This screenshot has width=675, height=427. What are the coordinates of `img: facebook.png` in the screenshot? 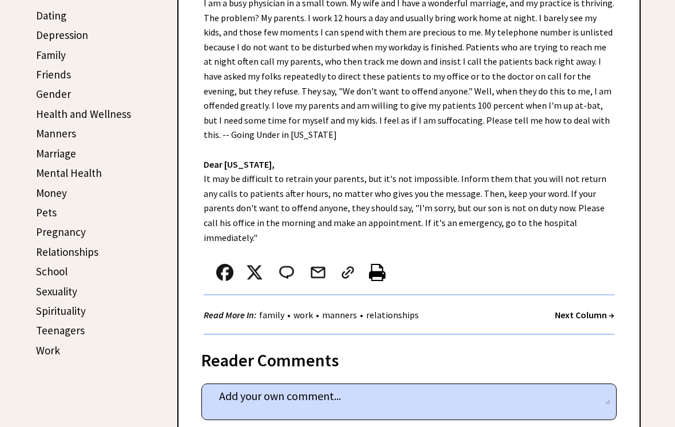 It's located at (225, 273).